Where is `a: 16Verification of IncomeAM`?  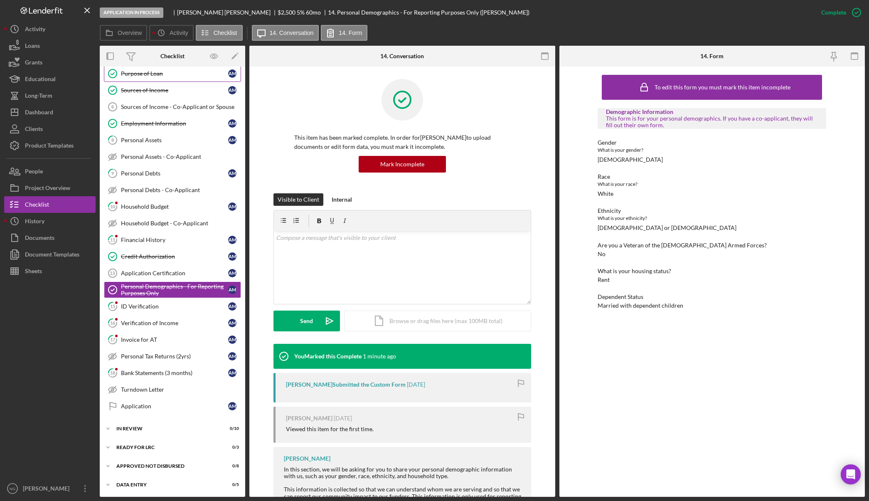 a: 16Verification of IncomeAM is located at coordinates (172, 323).